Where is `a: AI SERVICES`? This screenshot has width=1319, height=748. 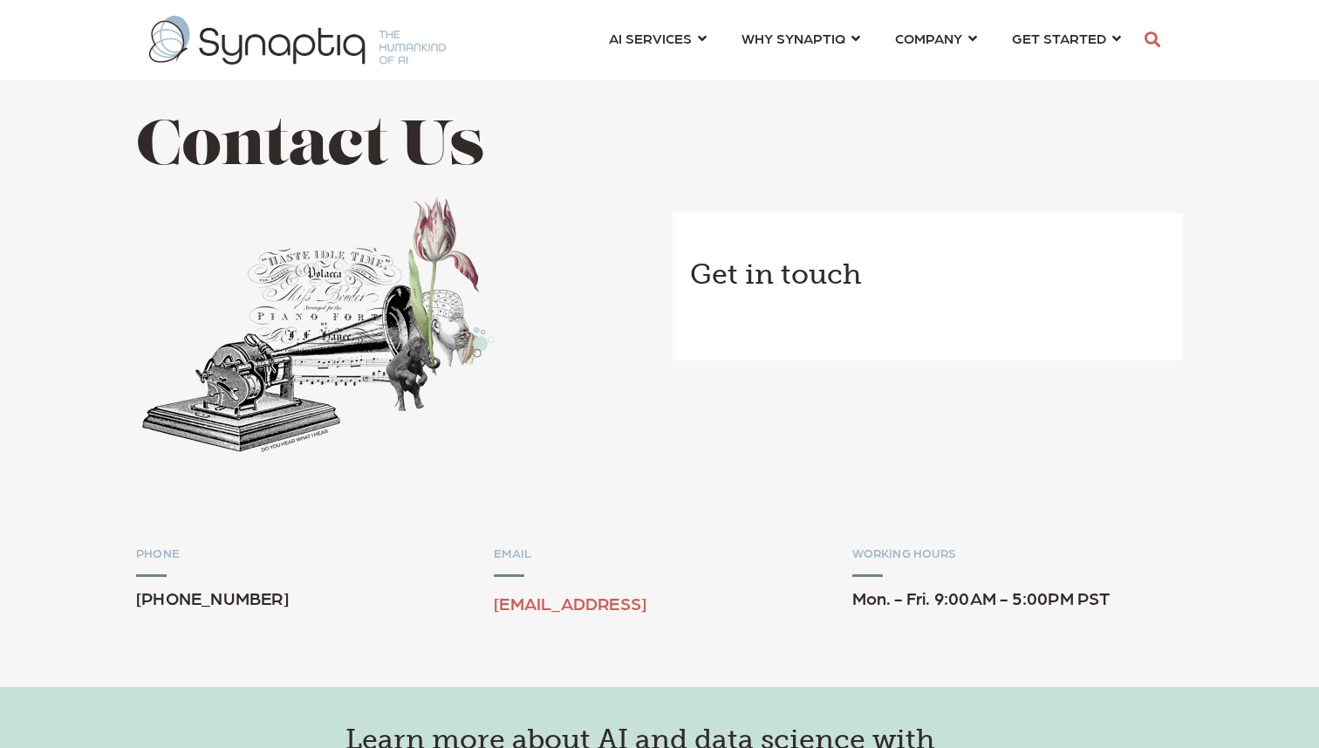
a: AI SERVICES is located at coordinates (658, 38).